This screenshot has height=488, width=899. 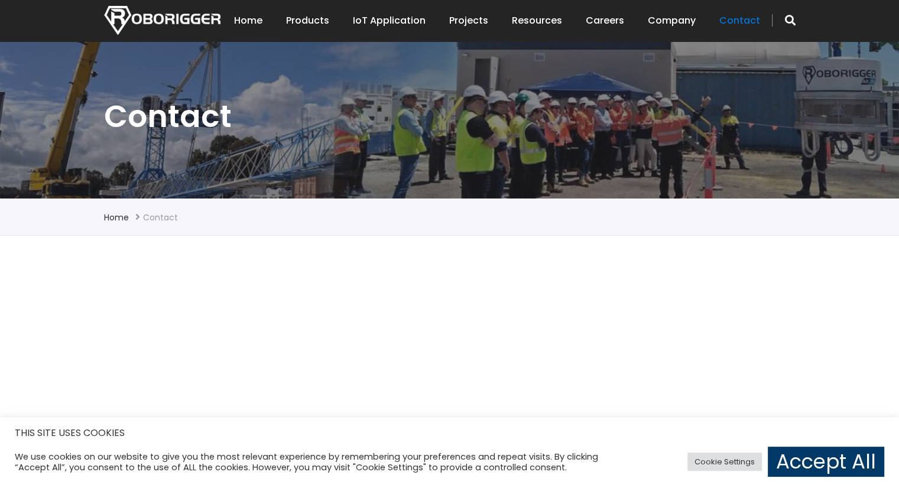 I want to click on a: Company, so click(x=672, y=21).